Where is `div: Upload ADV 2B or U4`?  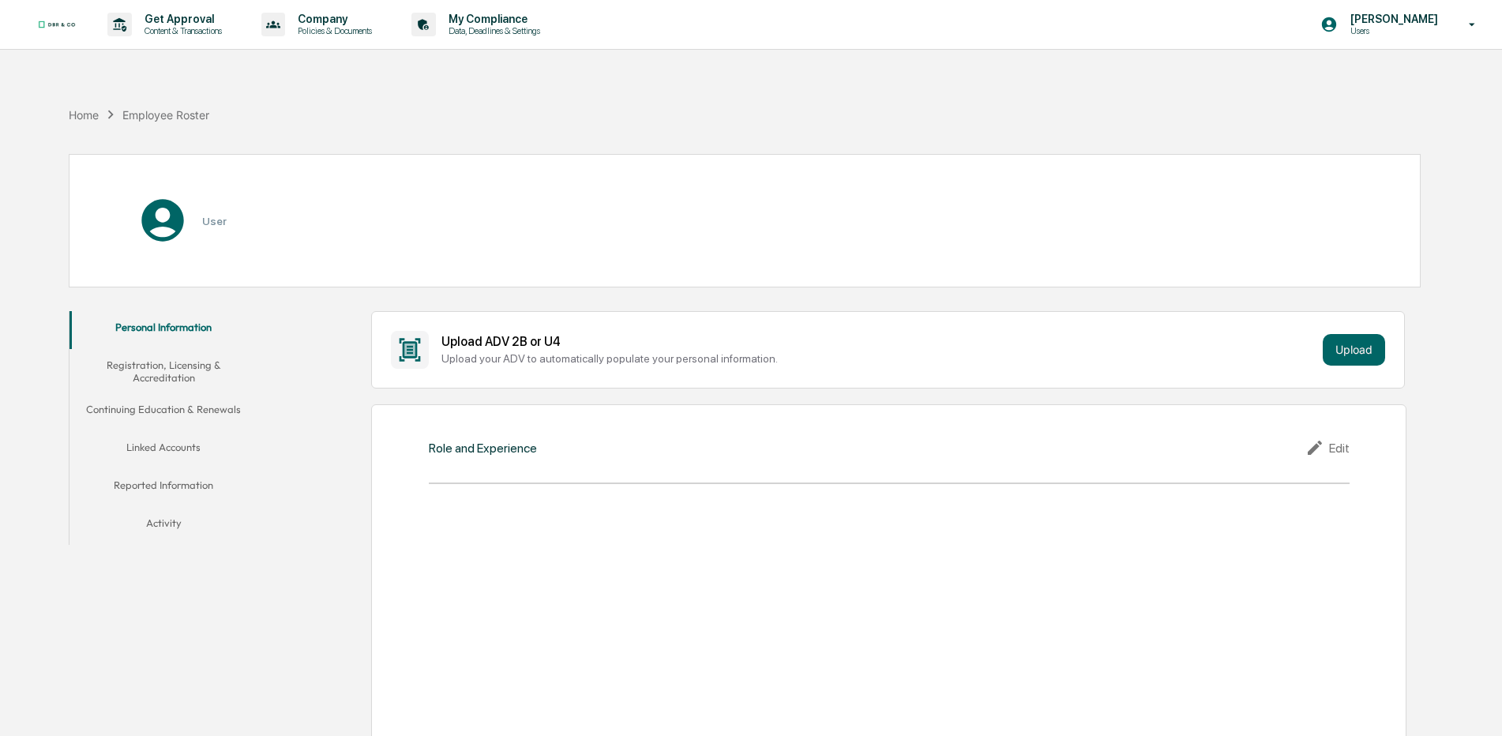
div: Upload ADV 2B or U4 is located at coordinates (878, 341).